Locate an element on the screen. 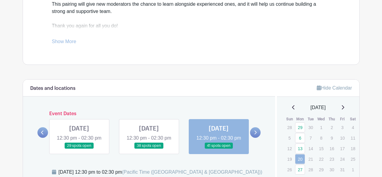  p: 17 is located at coordinates (342, 148).